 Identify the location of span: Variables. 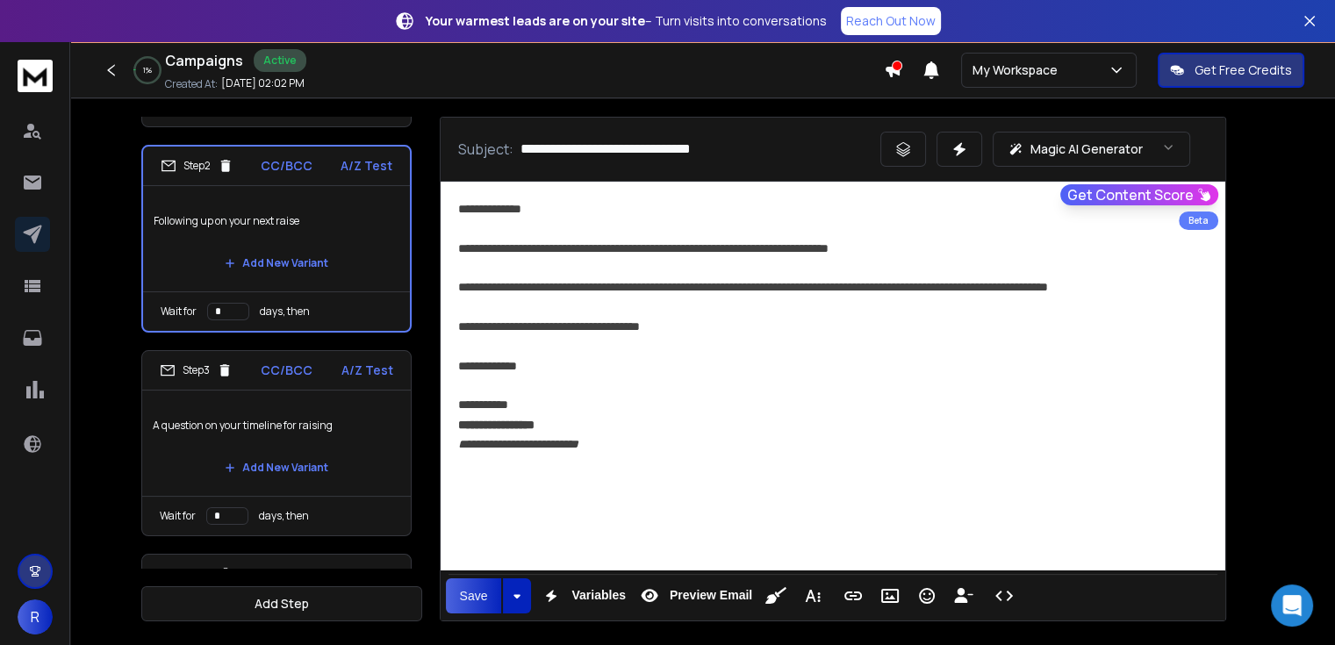
(599, 595).